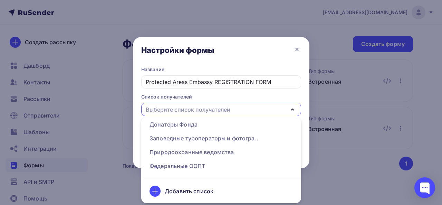 This screenshot has width=442, height=205. Describe the element at coordinates (221, 98) in the screenshot. I see `legend: Список получателей` at that location.